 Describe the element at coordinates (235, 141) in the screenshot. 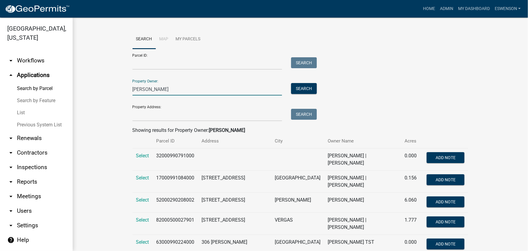

I see `th: Address` at that location.